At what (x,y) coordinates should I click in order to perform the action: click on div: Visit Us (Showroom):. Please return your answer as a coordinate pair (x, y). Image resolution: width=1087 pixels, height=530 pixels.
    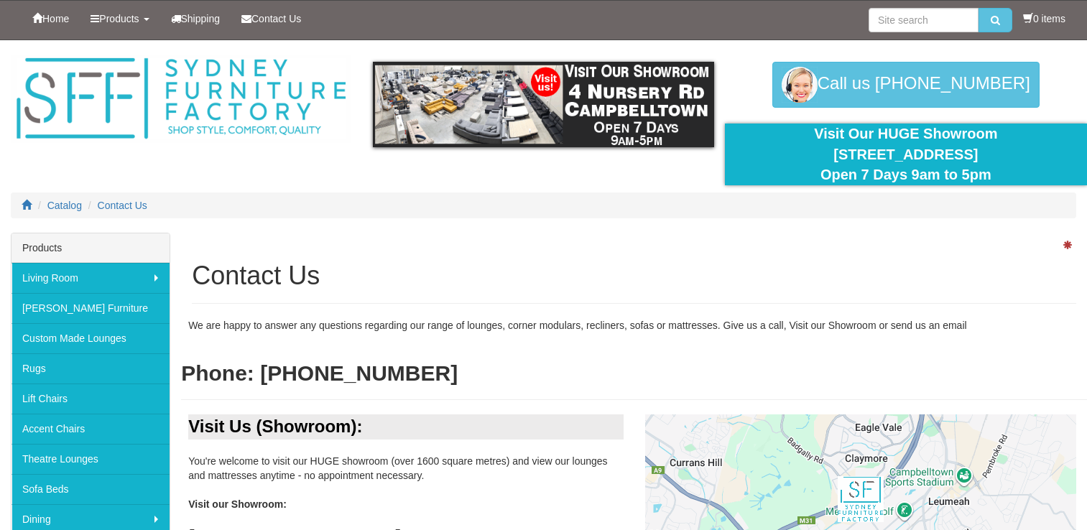
    Looking at the image, I should click on (405, 427).